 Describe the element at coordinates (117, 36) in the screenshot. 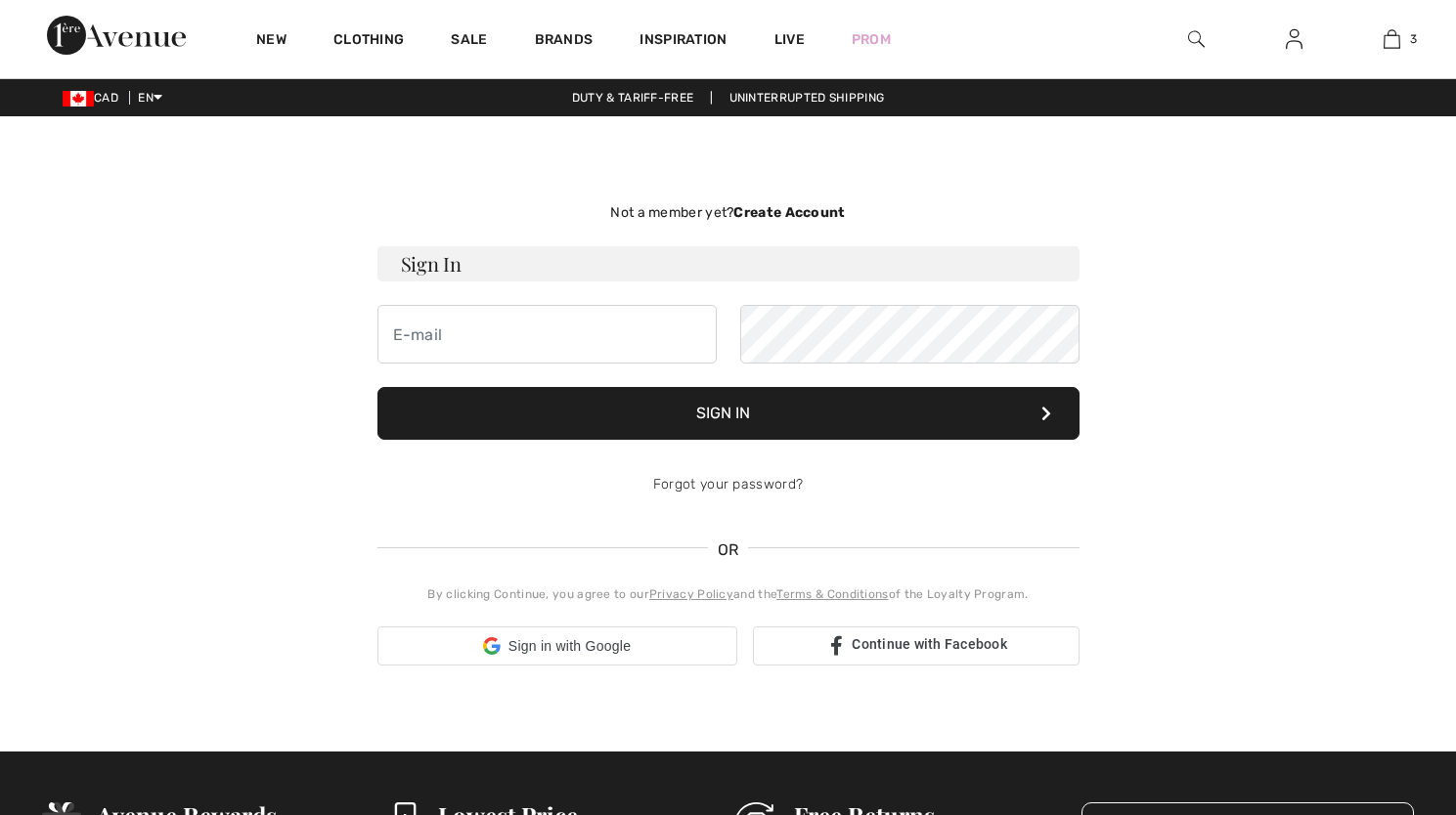

I see `a: 1ère Avenue` at that location.